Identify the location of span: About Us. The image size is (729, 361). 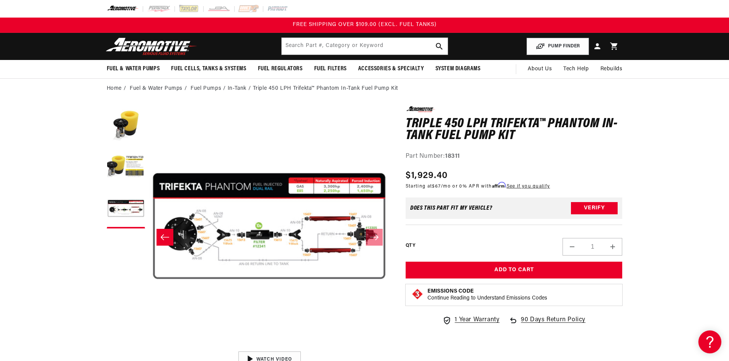
(539, 69).